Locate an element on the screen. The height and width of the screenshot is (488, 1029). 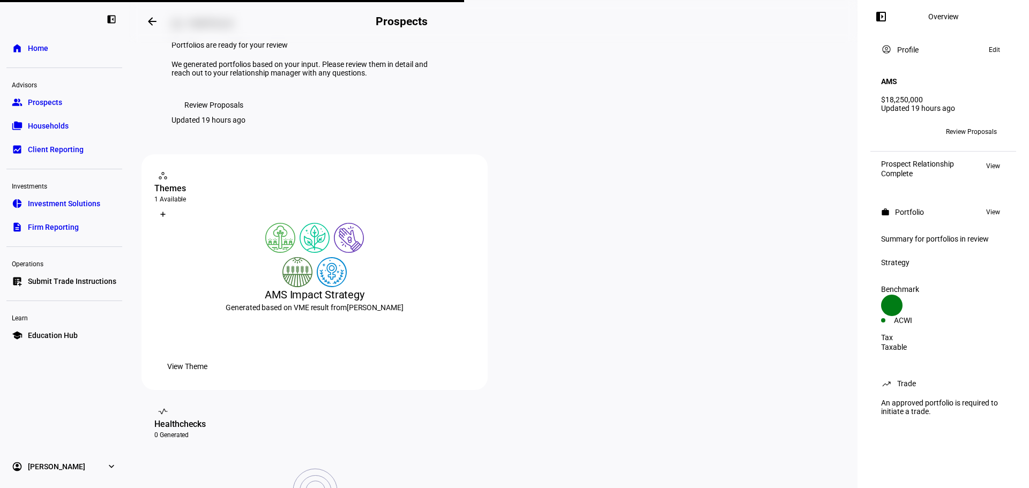
img: climateChange.colored.svg is located at coordinates (315, 238).